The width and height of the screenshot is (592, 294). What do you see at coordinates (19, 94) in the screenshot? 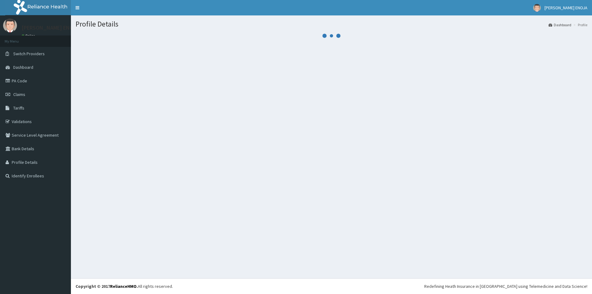
I see `span: Claims` at bounding box center [19, 94].